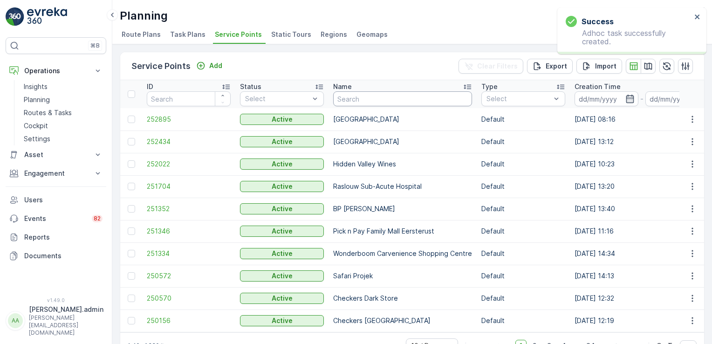  What do you see at coordinates (63, 237) in the screenshot?
I see `p: Reports` at bounding box center [63, 237].